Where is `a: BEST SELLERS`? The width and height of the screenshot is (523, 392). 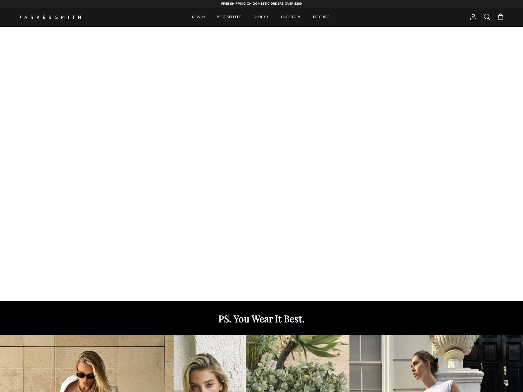 a: BEST SELLERS is located at coordinates (229, 17).